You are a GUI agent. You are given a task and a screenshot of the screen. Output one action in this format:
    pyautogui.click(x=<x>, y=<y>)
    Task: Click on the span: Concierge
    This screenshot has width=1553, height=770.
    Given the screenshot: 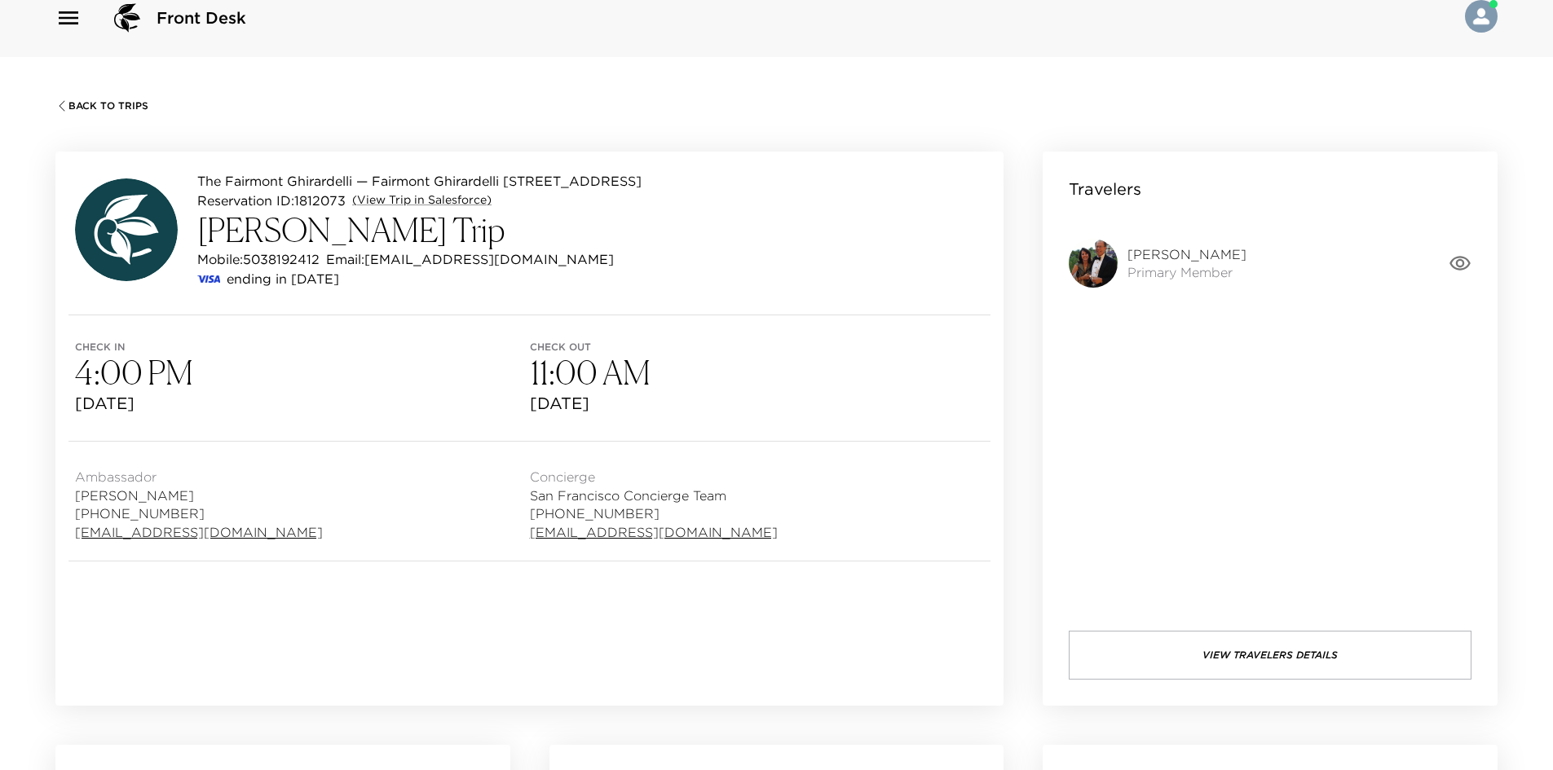 What is the action you would take?
    pyautogui.click(x=654, y=477)
    